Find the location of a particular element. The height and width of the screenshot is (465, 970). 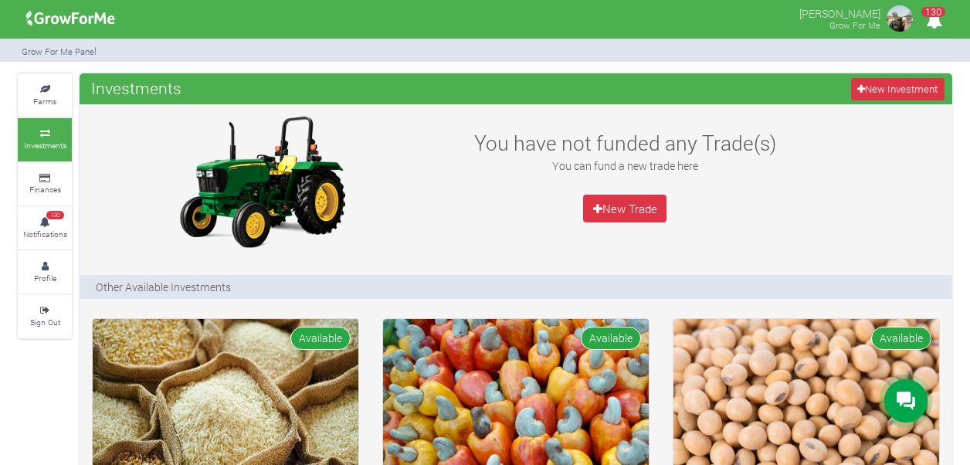

small: Farms is located at coordinates (45, 101).